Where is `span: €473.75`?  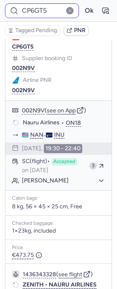
span: €473.75 is located at coordinates (27, 256).